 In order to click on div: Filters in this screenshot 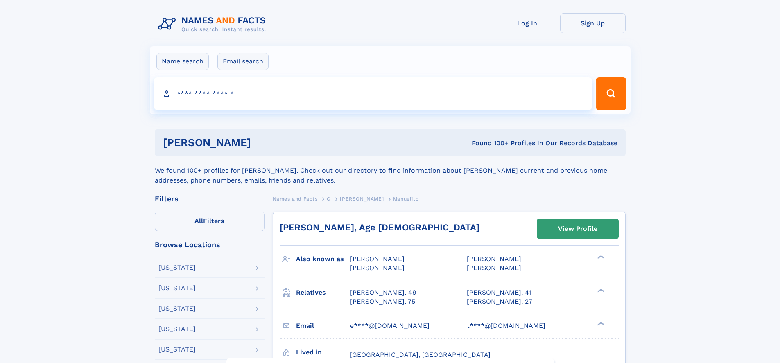, I will do `click(210, 199)`.